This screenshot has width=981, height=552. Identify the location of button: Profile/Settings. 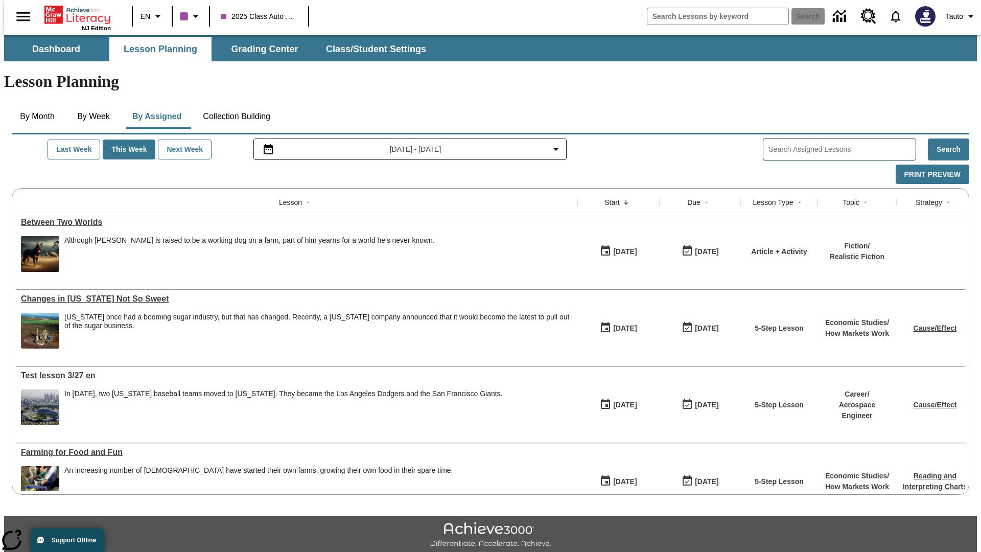
(961, 16).